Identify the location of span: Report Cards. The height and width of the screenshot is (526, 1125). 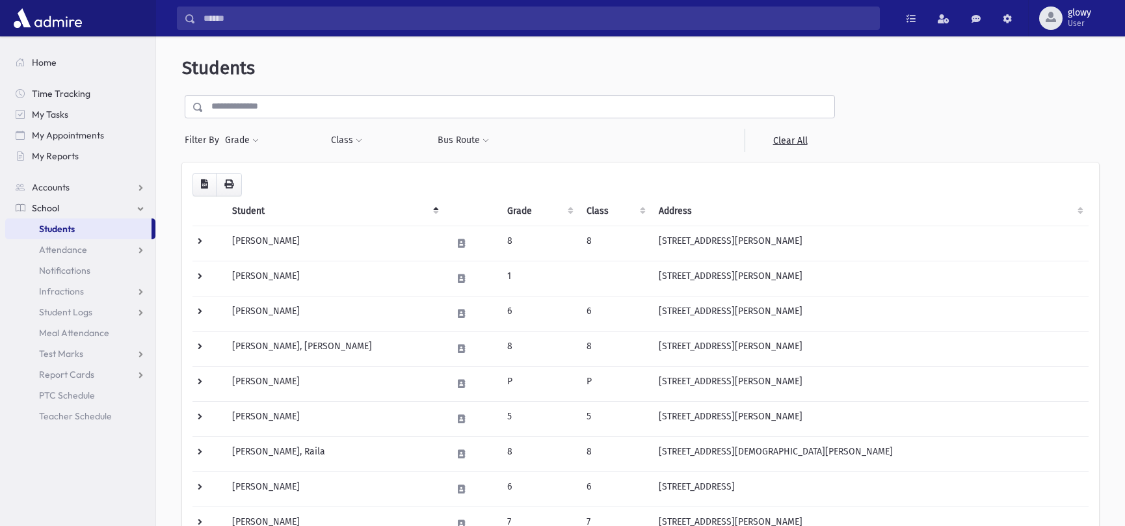
(66, 375).